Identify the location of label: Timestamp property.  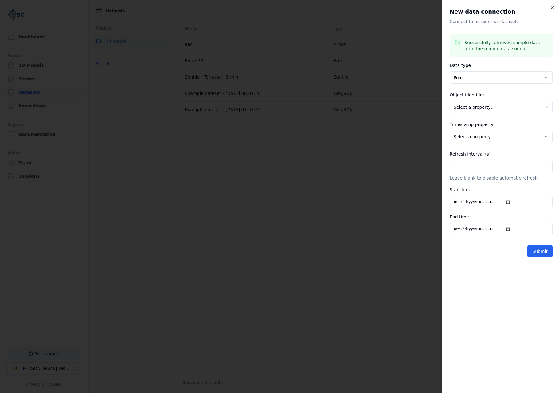
(472, 124).